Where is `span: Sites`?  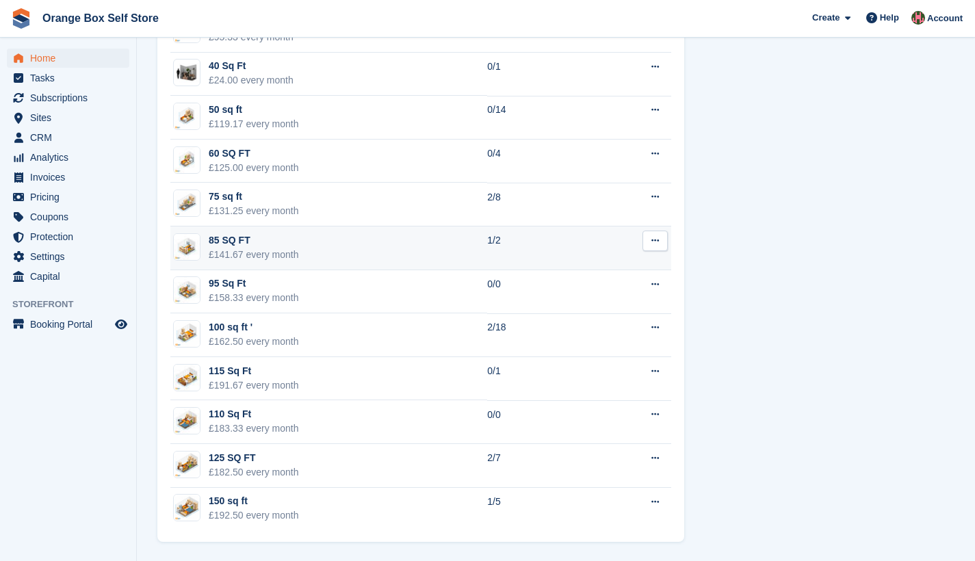
span: Sites is located at coordinates (71, 118).